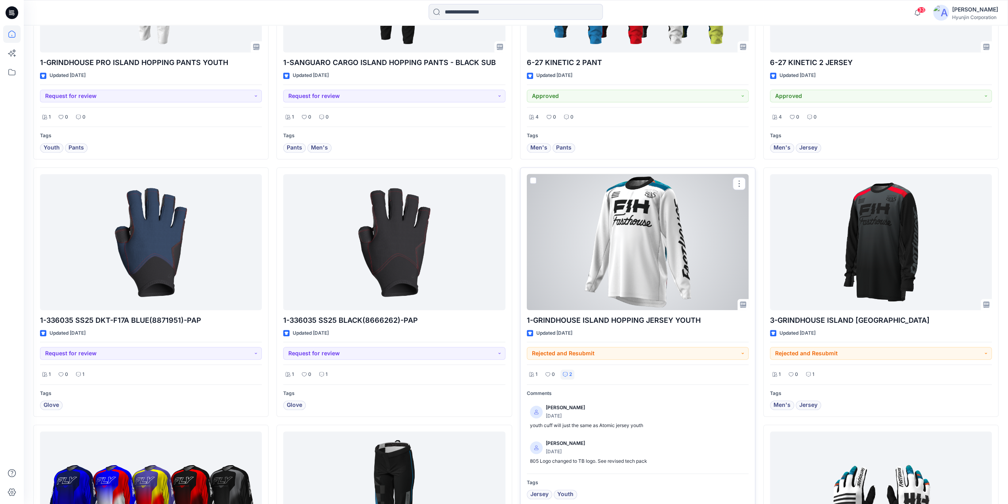  What do you see at coordinates (638, 242) in the screenshot?
I see `a: 1-GRINDHOUSE ISLAND HOPPING JERSEY YOUTH` at bounding box center [638, 242].